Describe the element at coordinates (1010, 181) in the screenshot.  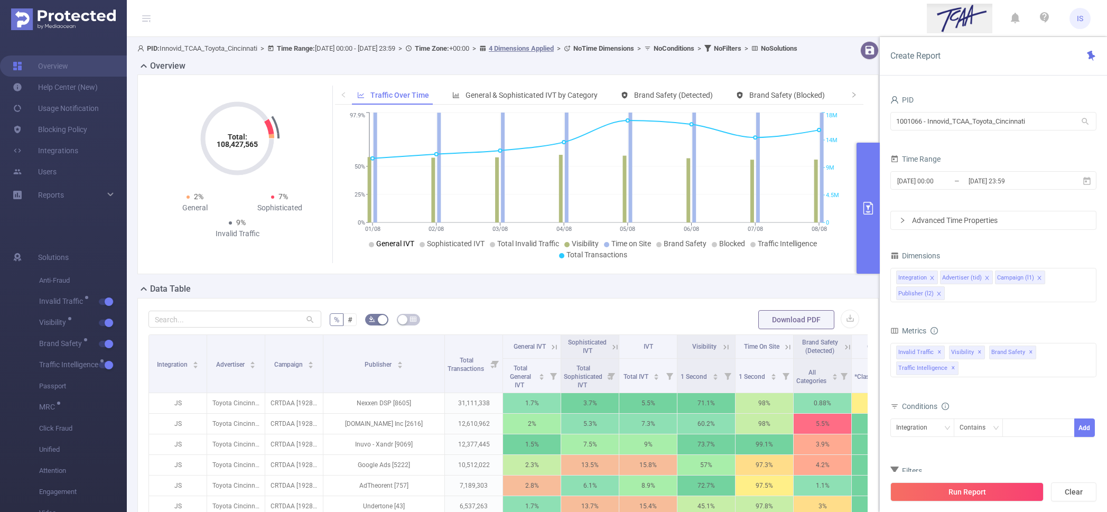
I see `input: End date` at that location.